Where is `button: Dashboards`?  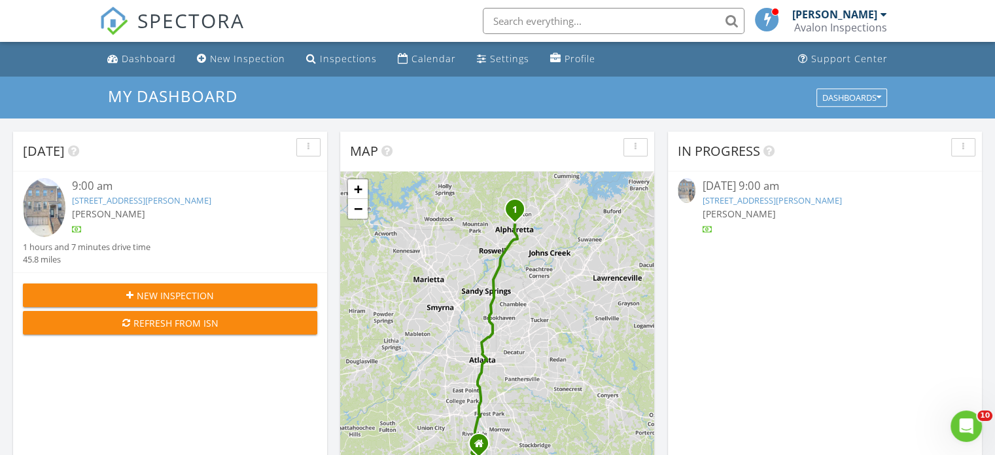 button: Dashboards is located at coordinates (851, 97).